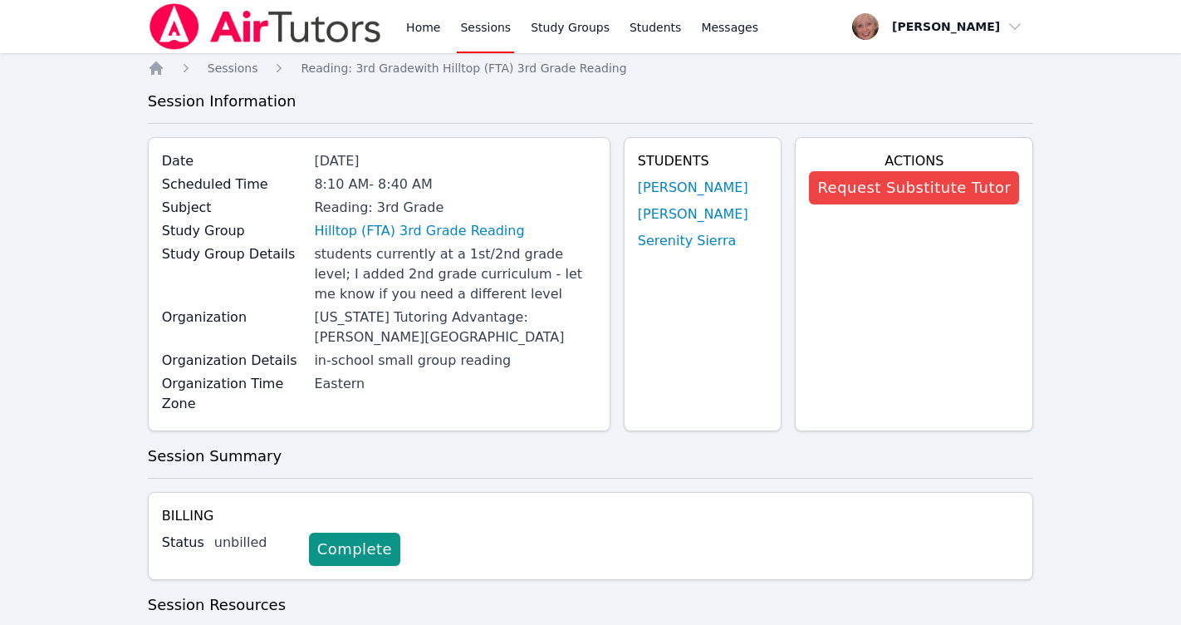 The height and width of the screenshot is (625, 1181). I want to click on div: in-school small group reading, so click(454, 360).